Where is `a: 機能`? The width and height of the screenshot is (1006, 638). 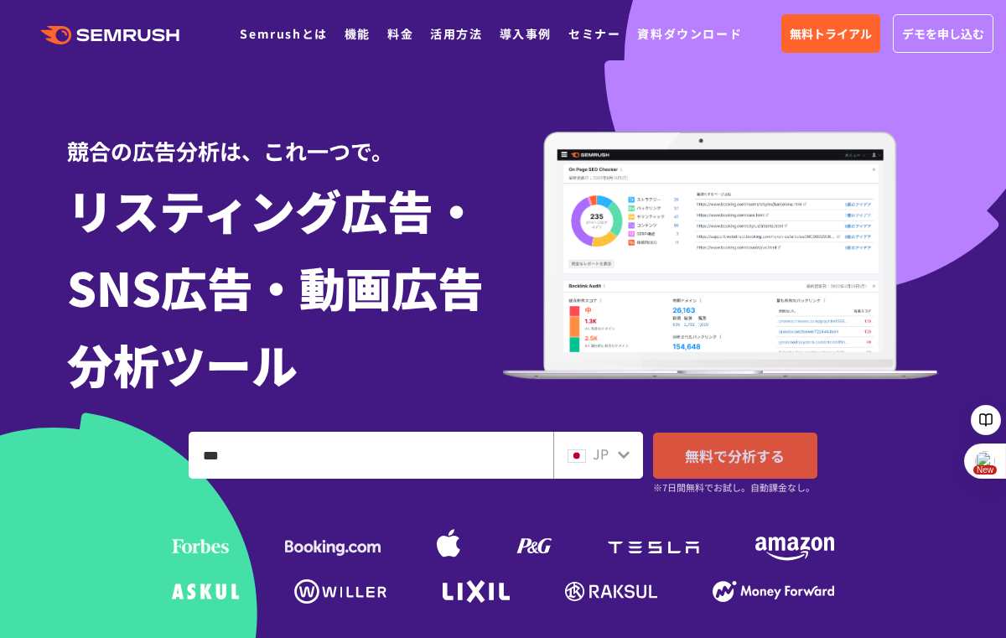
a: 機能 is located at coordinates (357, 34).